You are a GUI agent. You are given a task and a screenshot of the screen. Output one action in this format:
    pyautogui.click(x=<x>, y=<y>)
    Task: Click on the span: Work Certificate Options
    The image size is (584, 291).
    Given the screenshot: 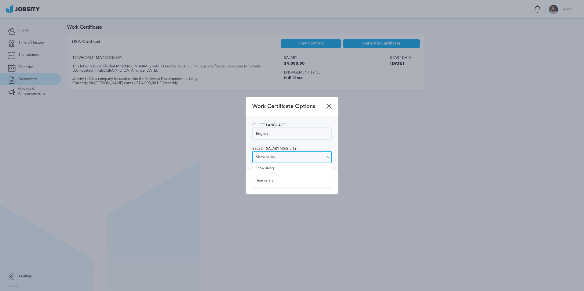 What is the action you would take?
    pyautogui.click(x=289, y=106)
    